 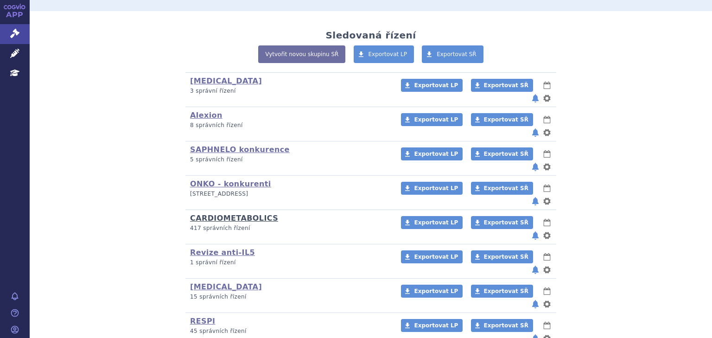 What do you see at coordinates (289, 262) in the screenshot?
I see `p: 1 správní řízení` at bounding box center [289, 262].